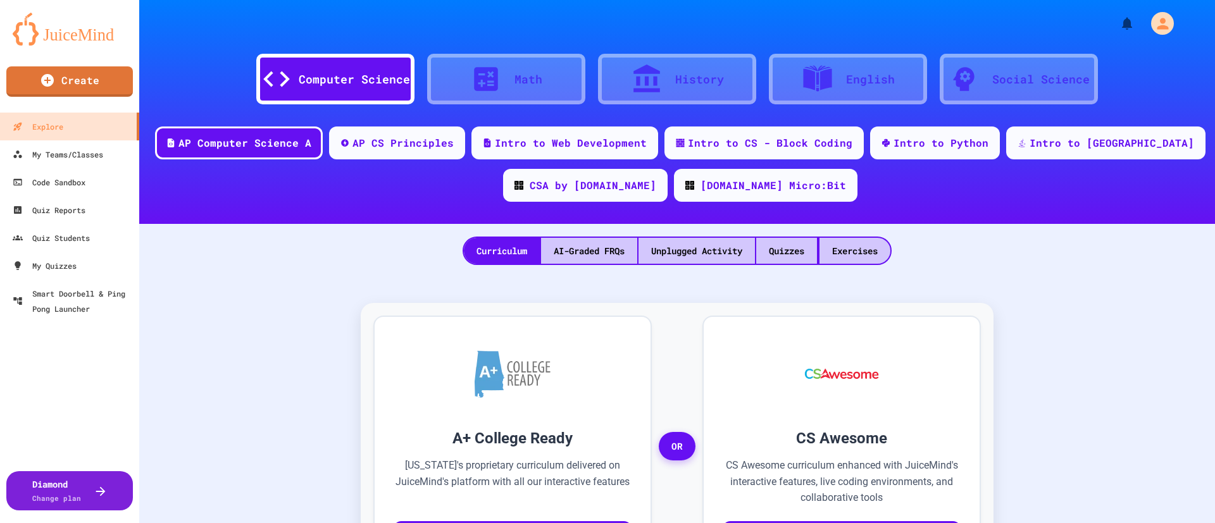 The width and height of the screenshot is (1215, 523). I want to click on h3: A+ College Ready, so click(512, 438).